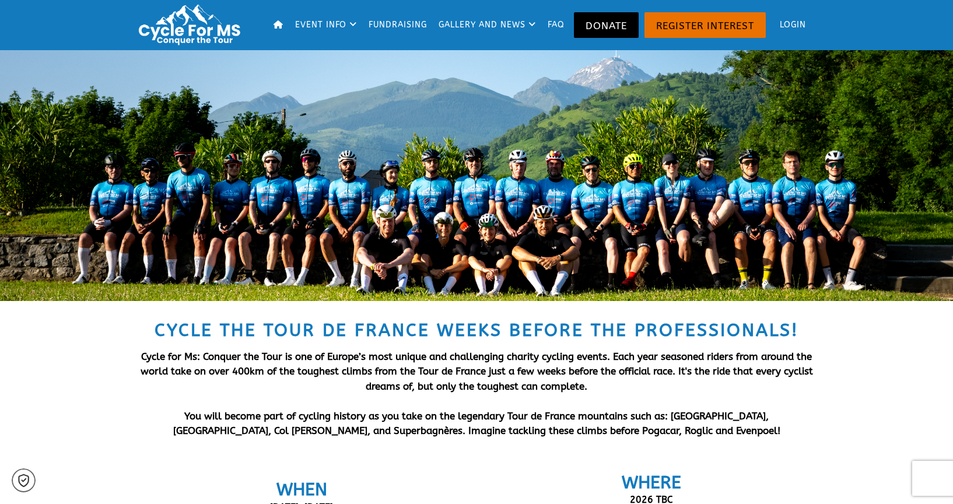 The width and height of the screenshot is (953, 504). I want to click on a: Logo, so click(192, 24).